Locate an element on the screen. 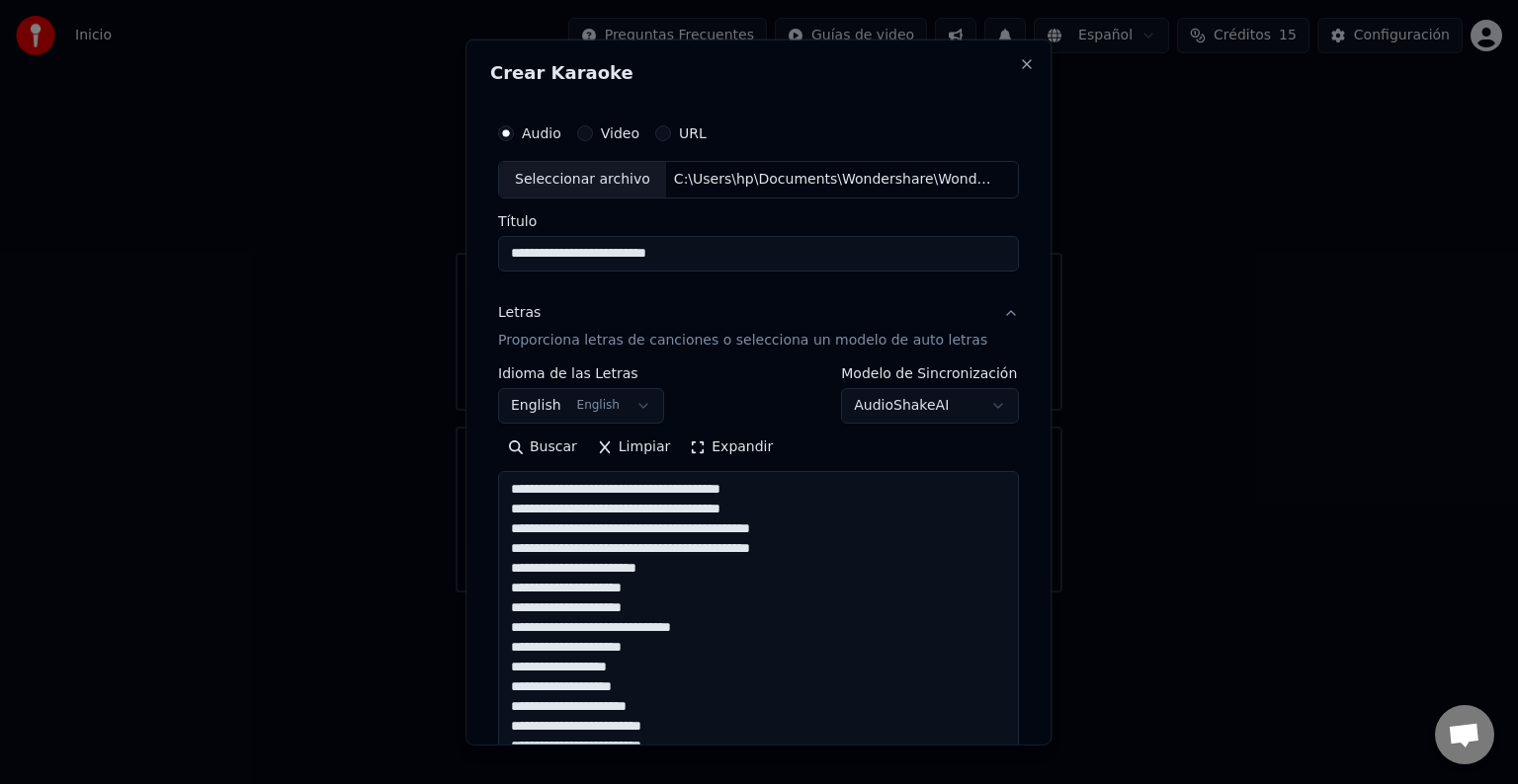 The image size is (1518, 784). div: Letras is located at coordinates (519, 313).